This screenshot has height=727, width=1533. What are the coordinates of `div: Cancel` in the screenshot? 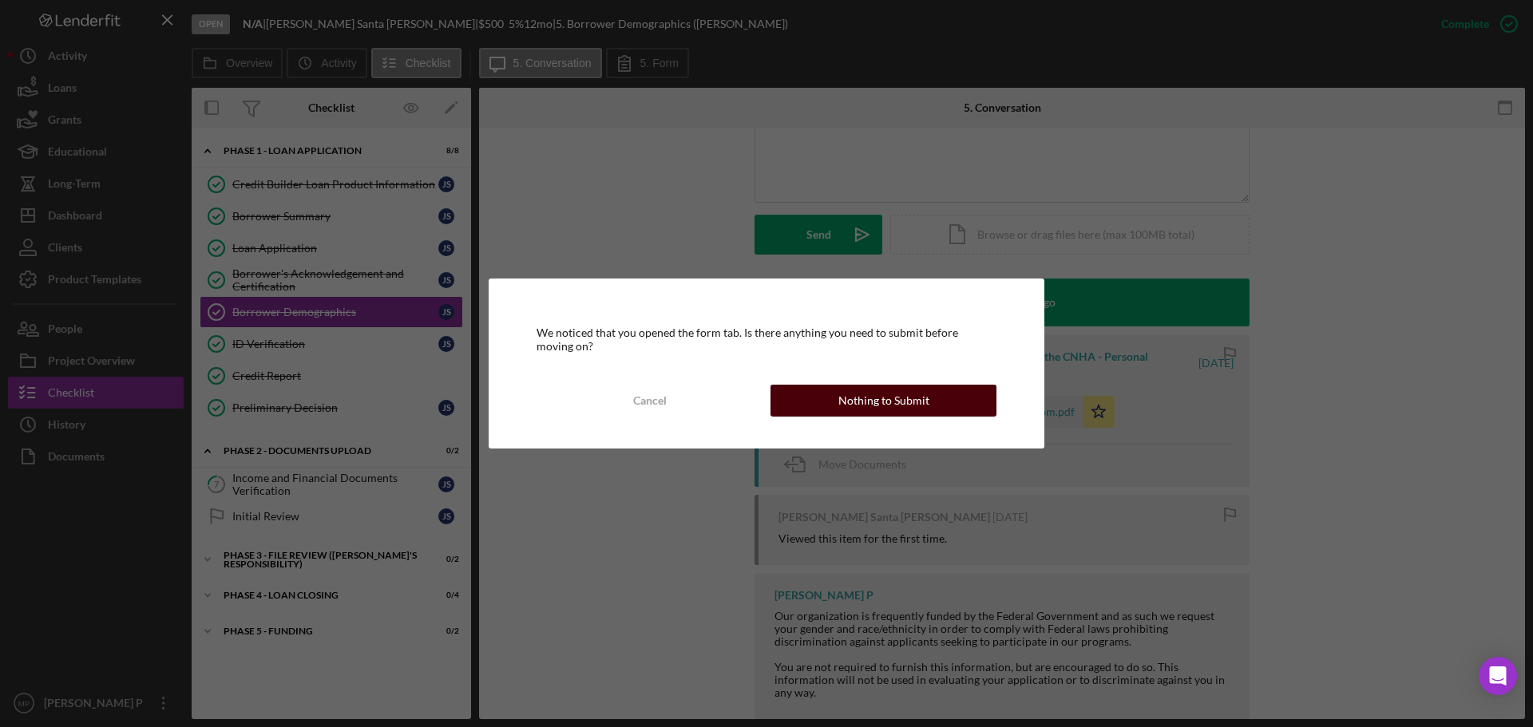 It's located at (650, 401).